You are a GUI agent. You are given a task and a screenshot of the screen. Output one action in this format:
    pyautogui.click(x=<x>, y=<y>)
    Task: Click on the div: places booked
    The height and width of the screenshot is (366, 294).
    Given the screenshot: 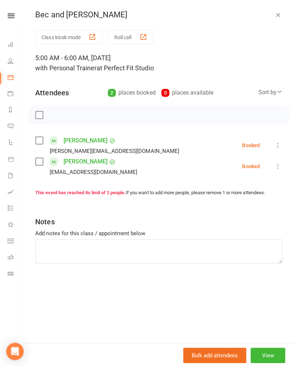 What is the action you would take?
    pyautogui.click(x=132, y=92)
    